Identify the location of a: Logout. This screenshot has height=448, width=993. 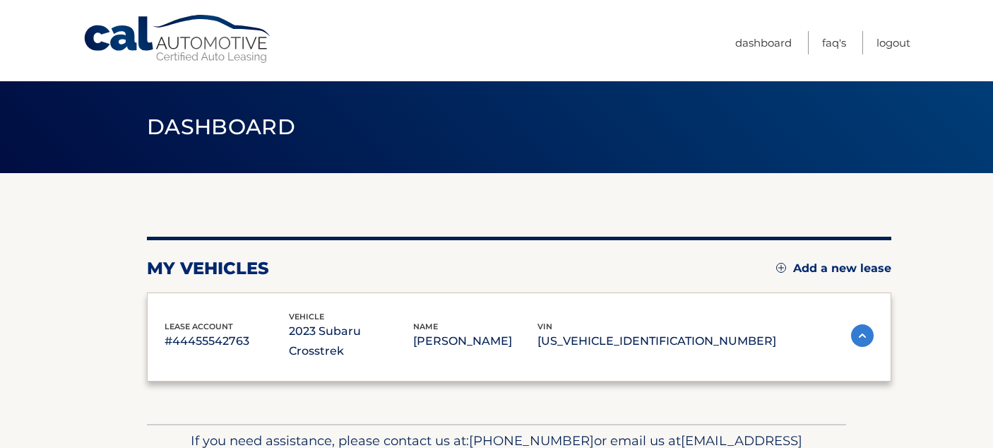
(893, 42).